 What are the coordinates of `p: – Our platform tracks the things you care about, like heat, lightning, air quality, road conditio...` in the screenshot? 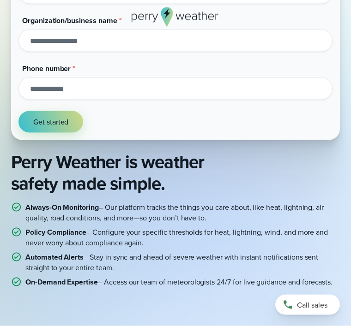 It's located at (182, 213).